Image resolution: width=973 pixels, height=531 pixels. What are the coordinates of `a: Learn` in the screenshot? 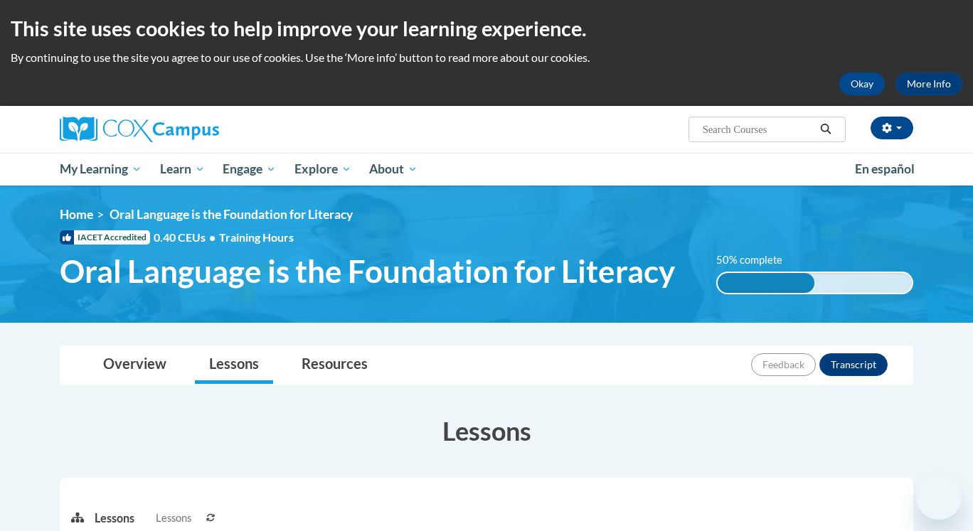 It's located at (182, 169).